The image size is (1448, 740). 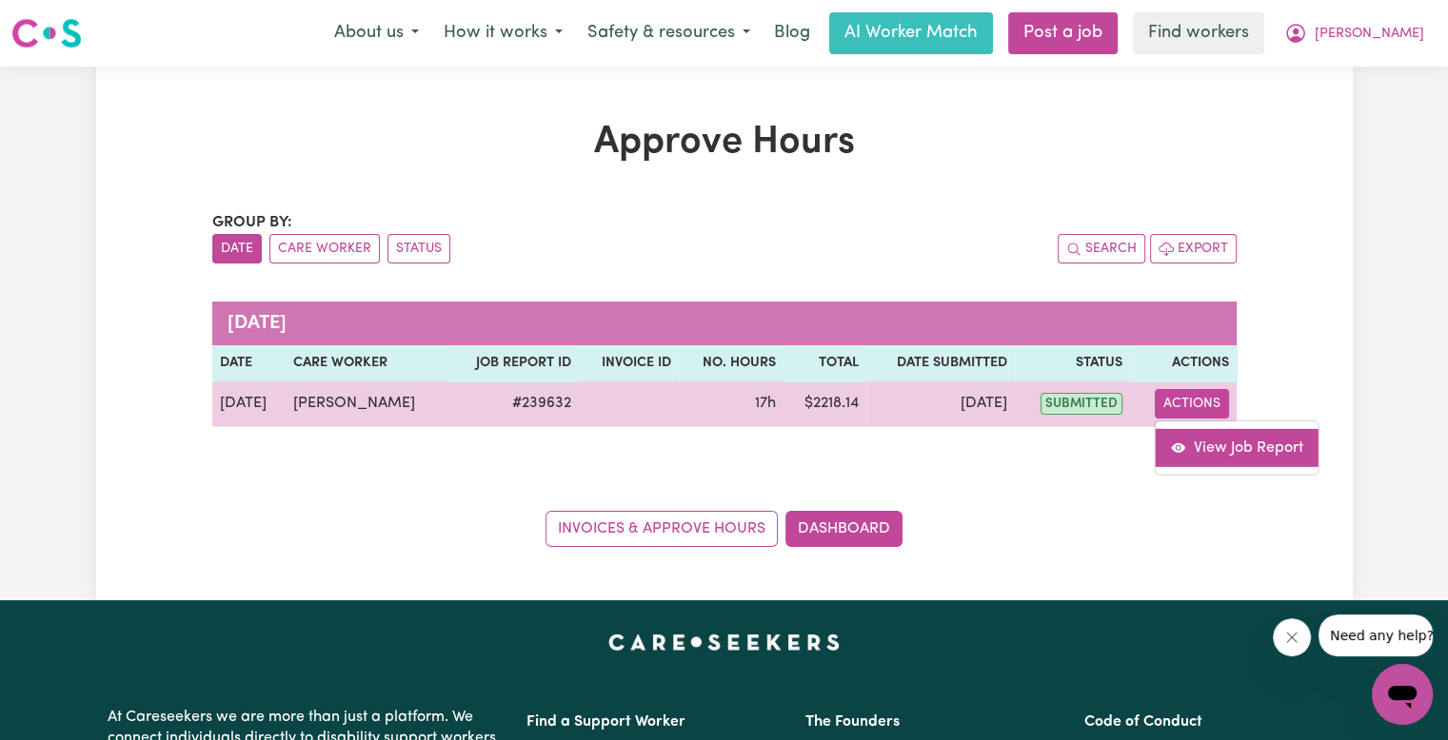 What do you see at coordinates (765, 404) in the screenshot?
I see `span: 17 hours` at bounding box center [765, 404].